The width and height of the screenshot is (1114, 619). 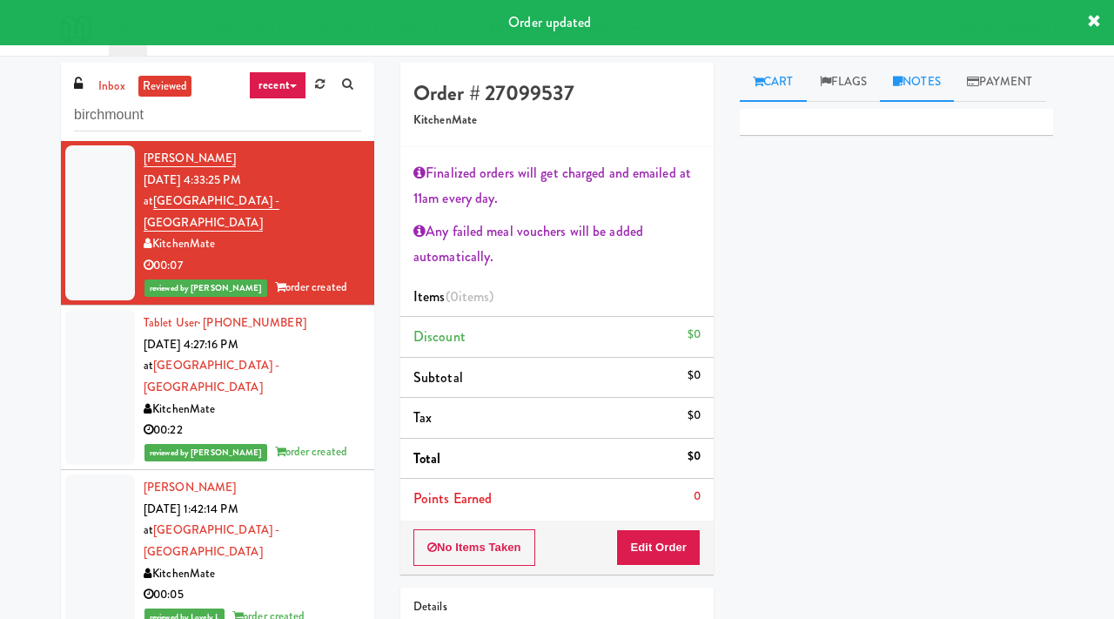 I want to click on span: Tax, so click(x=422, y=417).